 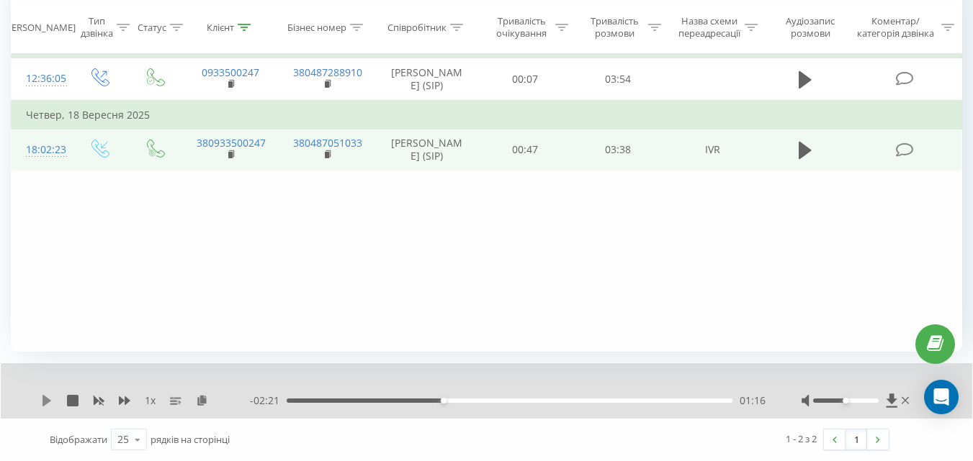 What do you see at coordinates (230, 72) in the screenshot?
I see `a: 0933500247` at bounding box center [230, 72].